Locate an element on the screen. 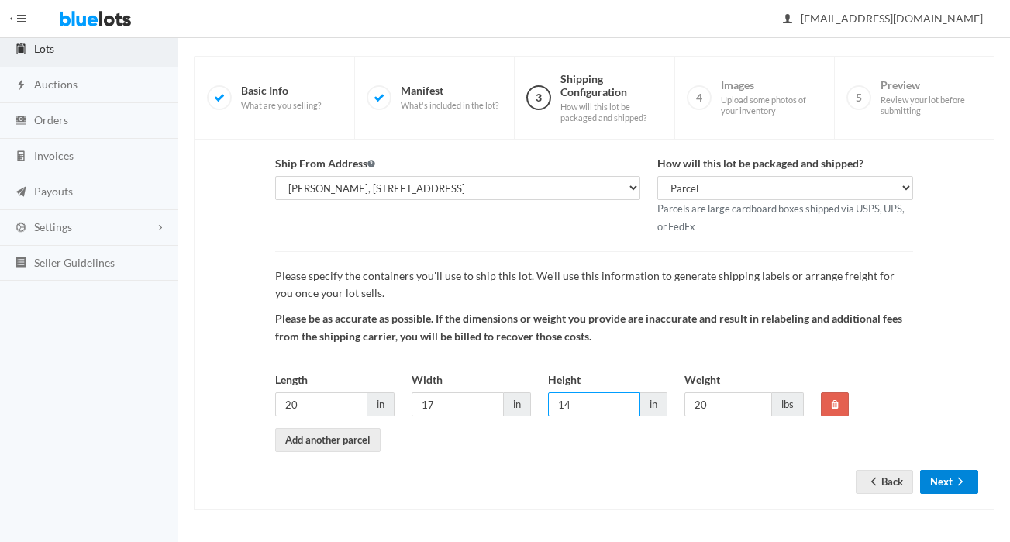 The height and width of the screenshot is (542, 1010). small: Parcels are large cardboard boxes shipped via USPS, UPS, or FedEx is located at coordinates (781, 217).